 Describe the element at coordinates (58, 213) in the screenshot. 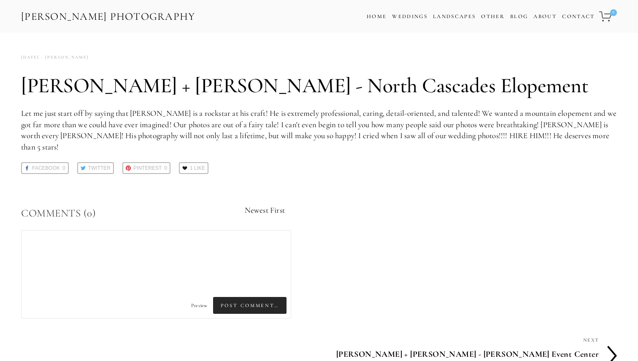

I see `span: Comments (0)` at that location.